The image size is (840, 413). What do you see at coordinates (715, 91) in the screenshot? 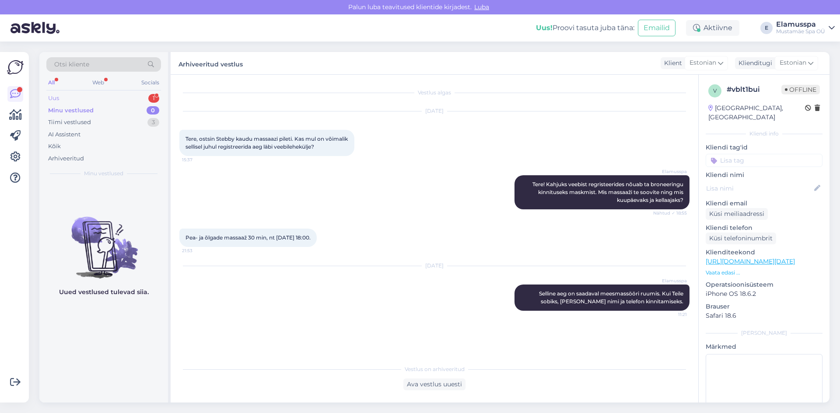
I see `span: v` at bounding box center [715, 91].